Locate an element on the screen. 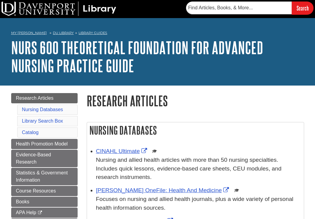  a: Books is located at coordinates (44, 202).